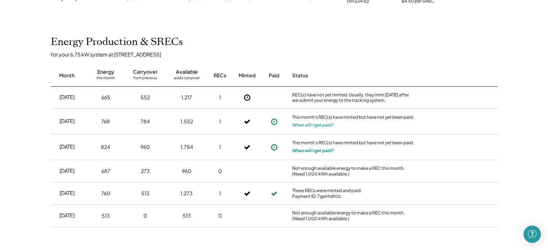  What do you see at coordinates (247, 76) in the screenshot?
I see `div: Minted` at bounding box center [247, 76].